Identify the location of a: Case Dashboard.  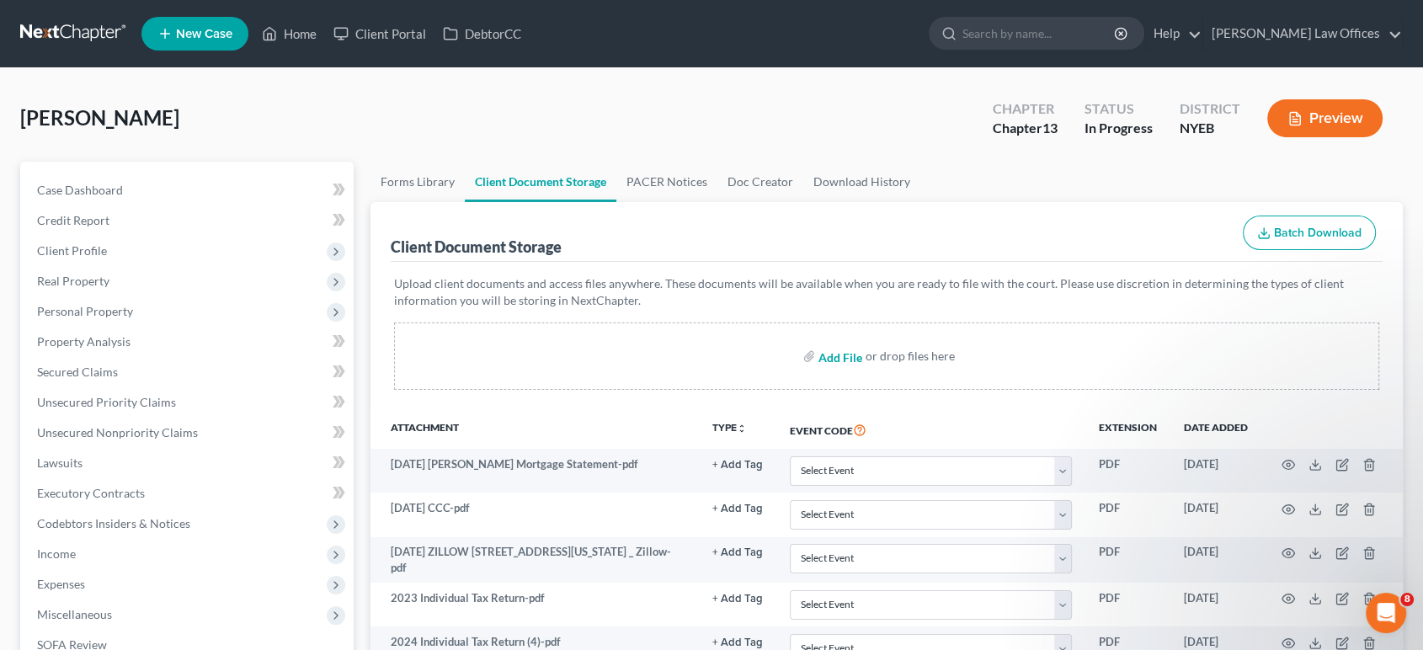
(189, 190).